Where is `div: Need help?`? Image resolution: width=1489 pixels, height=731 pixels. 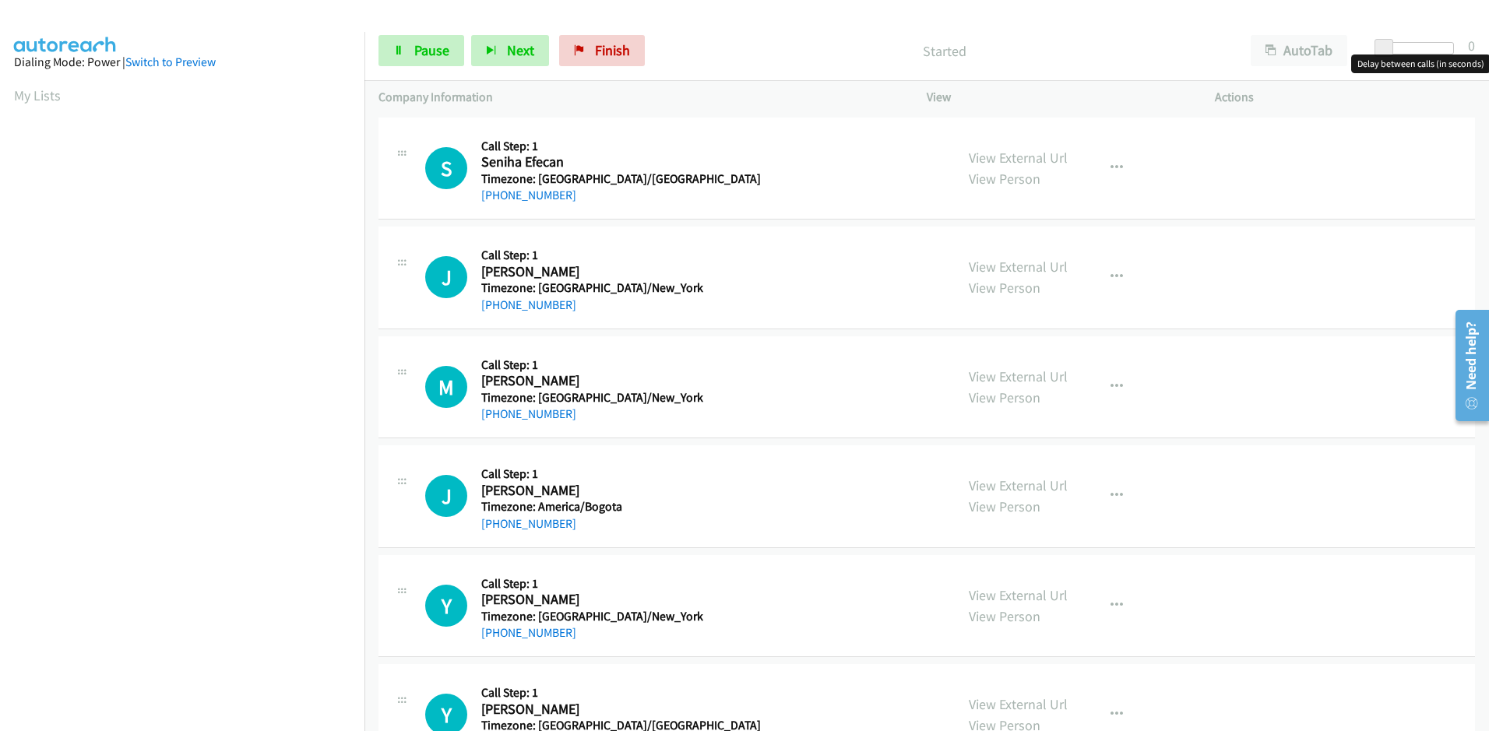 div: Need help? is located at coordinates (27, 52).